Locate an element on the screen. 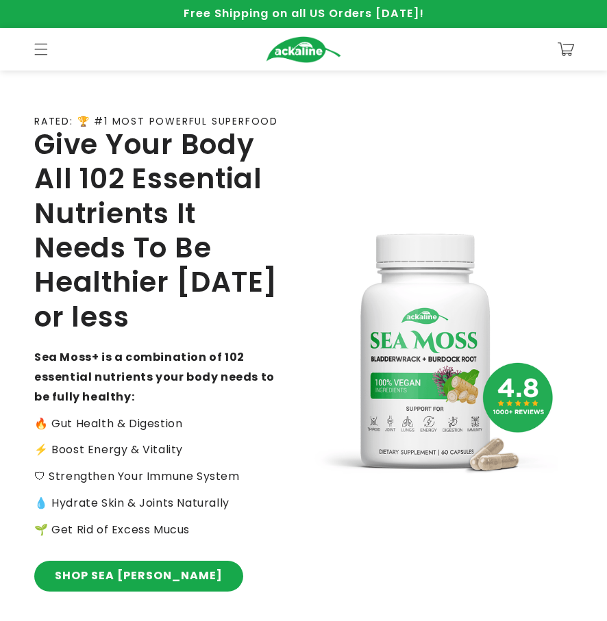 The height and width of the screenshot is (621, 607). p: 🌱 Get Rid of Excess Mucus is located at coordinates (158, 530).